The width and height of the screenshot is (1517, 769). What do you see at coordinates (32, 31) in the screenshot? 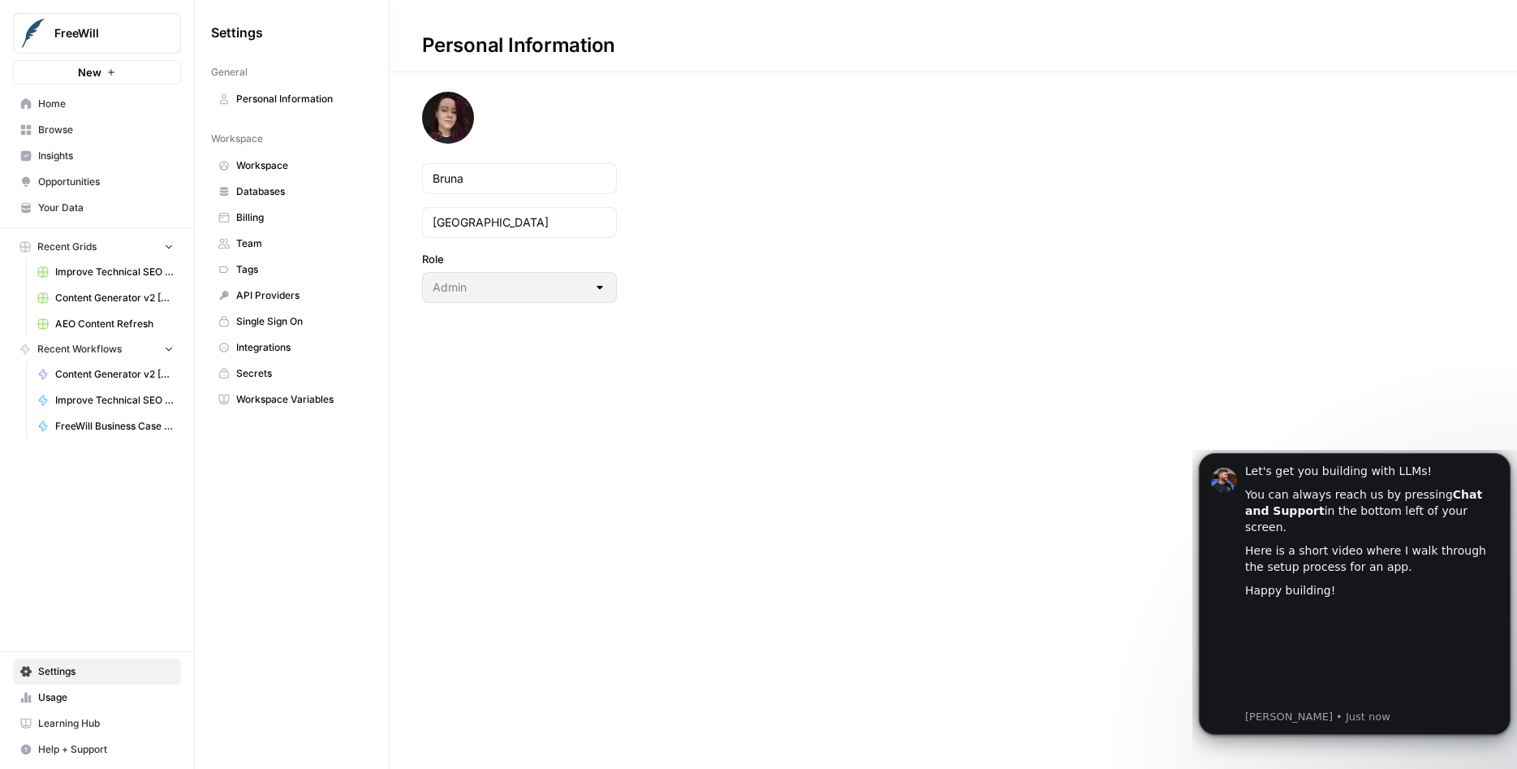
I see `img: Profile image for Steven` at bounding box center [32, 31].